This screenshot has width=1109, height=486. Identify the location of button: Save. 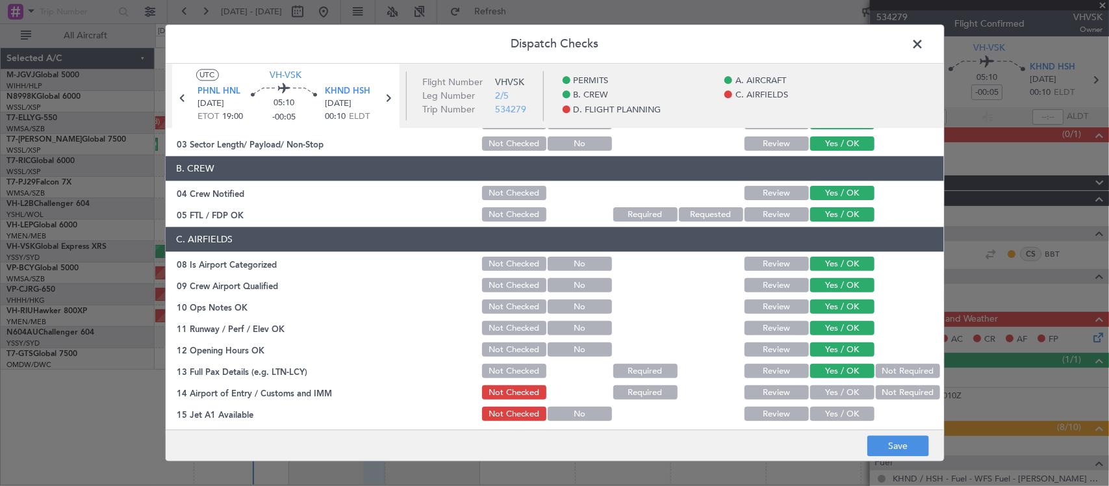
(898, 446).